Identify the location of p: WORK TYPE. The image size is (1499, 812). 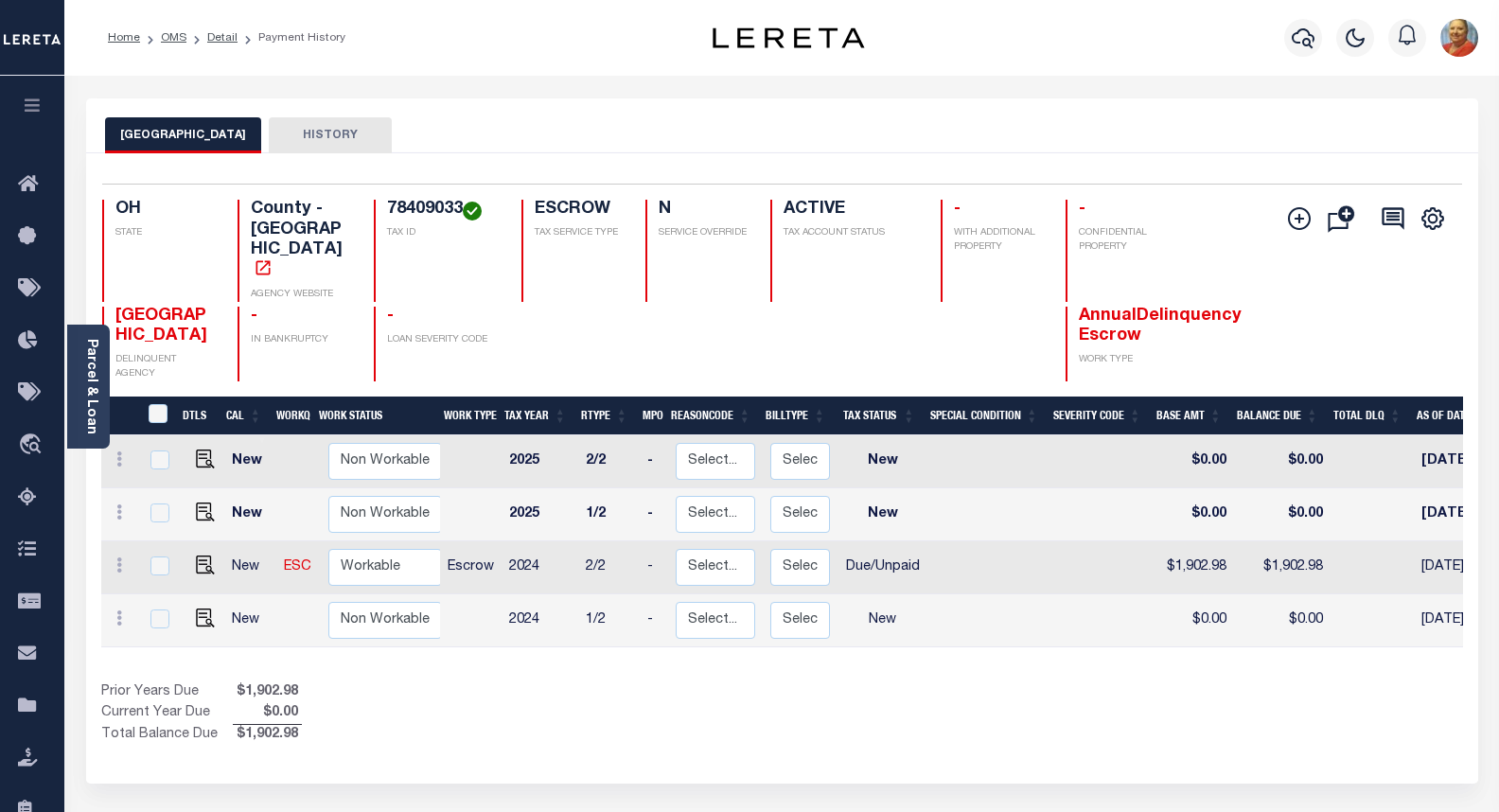
(1129, 359).